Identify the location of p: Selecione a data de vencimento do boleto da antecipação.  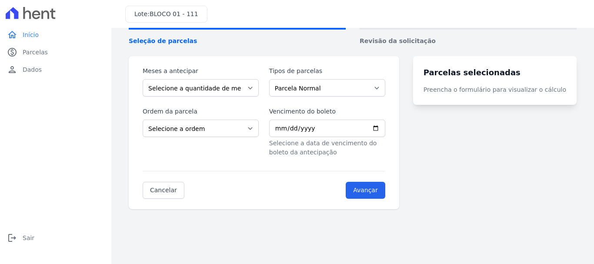
(327, 148).